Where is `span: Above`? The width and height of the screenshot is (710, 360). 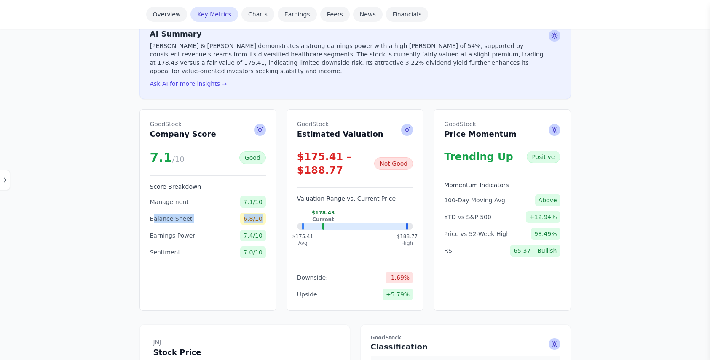 span: Above is located at coordinates (547, 200).